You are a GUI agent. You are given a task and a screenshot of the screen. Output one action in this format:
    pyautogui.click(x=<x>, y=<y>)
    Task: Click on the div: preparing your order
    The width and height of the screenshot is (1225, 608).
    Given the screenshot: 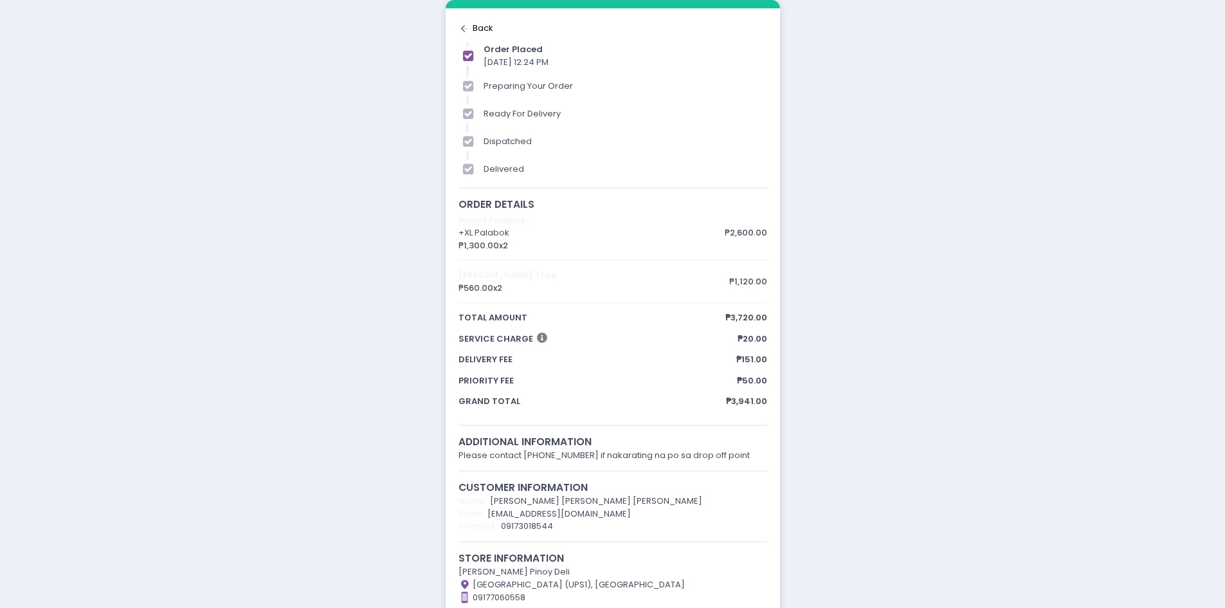 What is the action you would take?
    pyautogui.click(x=625, y=86)
    